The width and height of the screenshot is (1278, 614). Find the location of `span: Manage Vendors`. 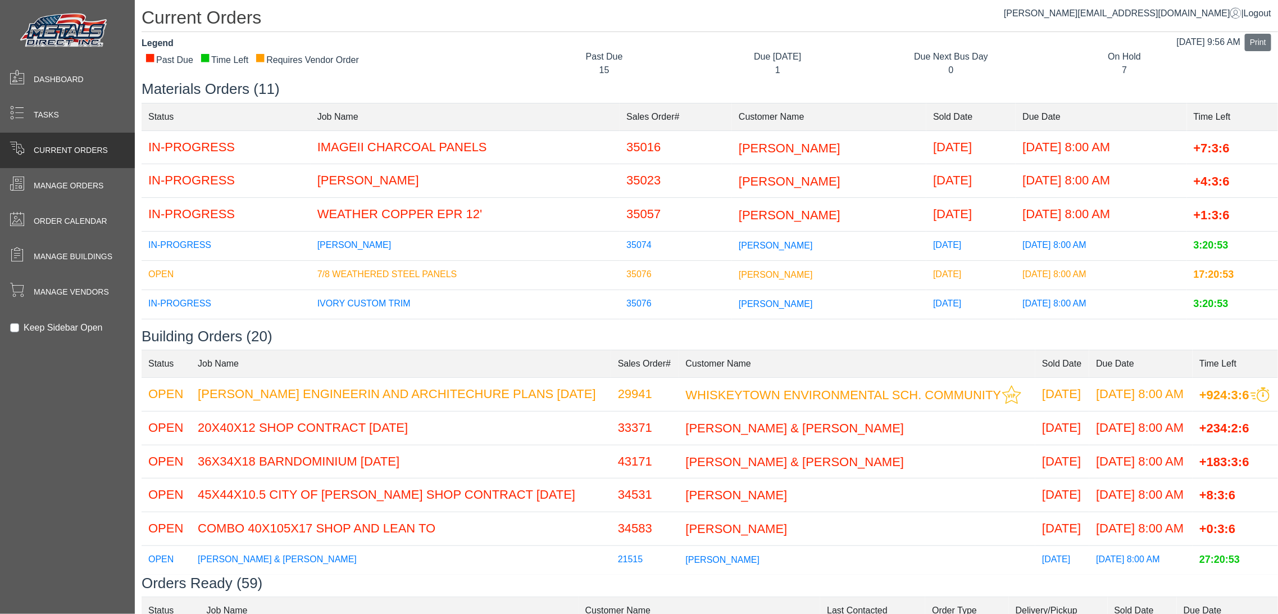

span: Manage Vendors is located at coordinates (71, 292).